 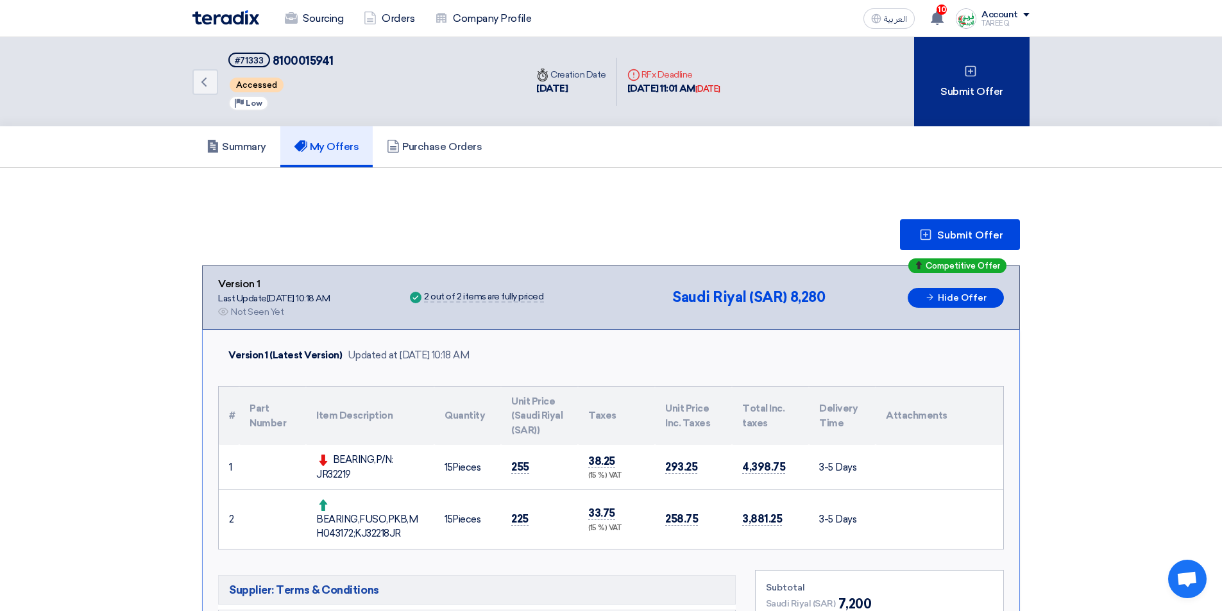 What do you see at coordinates (963, 265) in the screenshot?
I see `span: Competitive Offer` at bounding box center [963, 265].